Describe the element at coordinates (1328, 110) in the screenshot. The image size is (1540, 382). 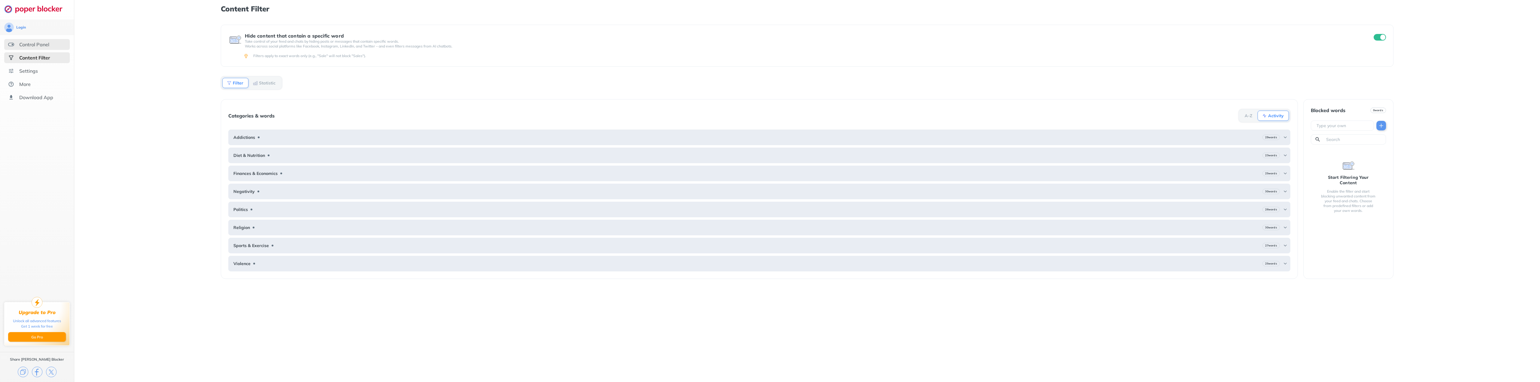
I see `div: Blocked words` at that location.